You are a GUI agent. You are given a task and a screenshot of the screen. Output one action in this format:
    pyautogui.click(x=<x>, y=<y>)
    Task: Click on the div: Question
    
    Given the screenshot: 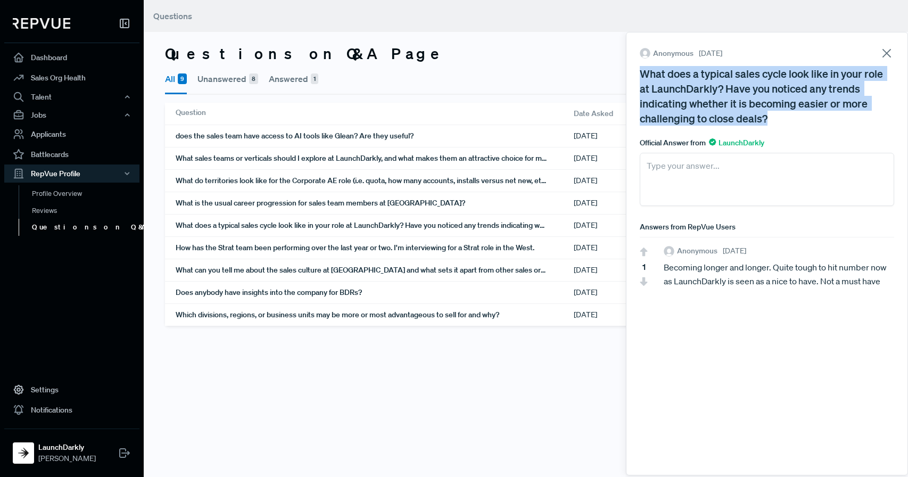 What is the action you would take?
    pyautogui.click(x=375, y=113)
    